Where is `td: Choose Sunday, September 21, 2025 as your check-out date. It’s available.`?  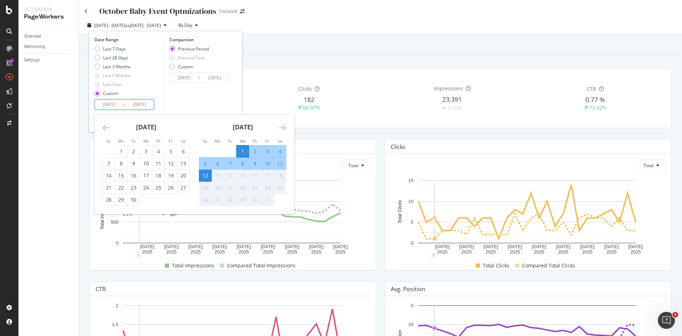
td: Choose Sunday, September 21, 2025 as your check-out date. It’s available. is located at coordinates (109, 188).